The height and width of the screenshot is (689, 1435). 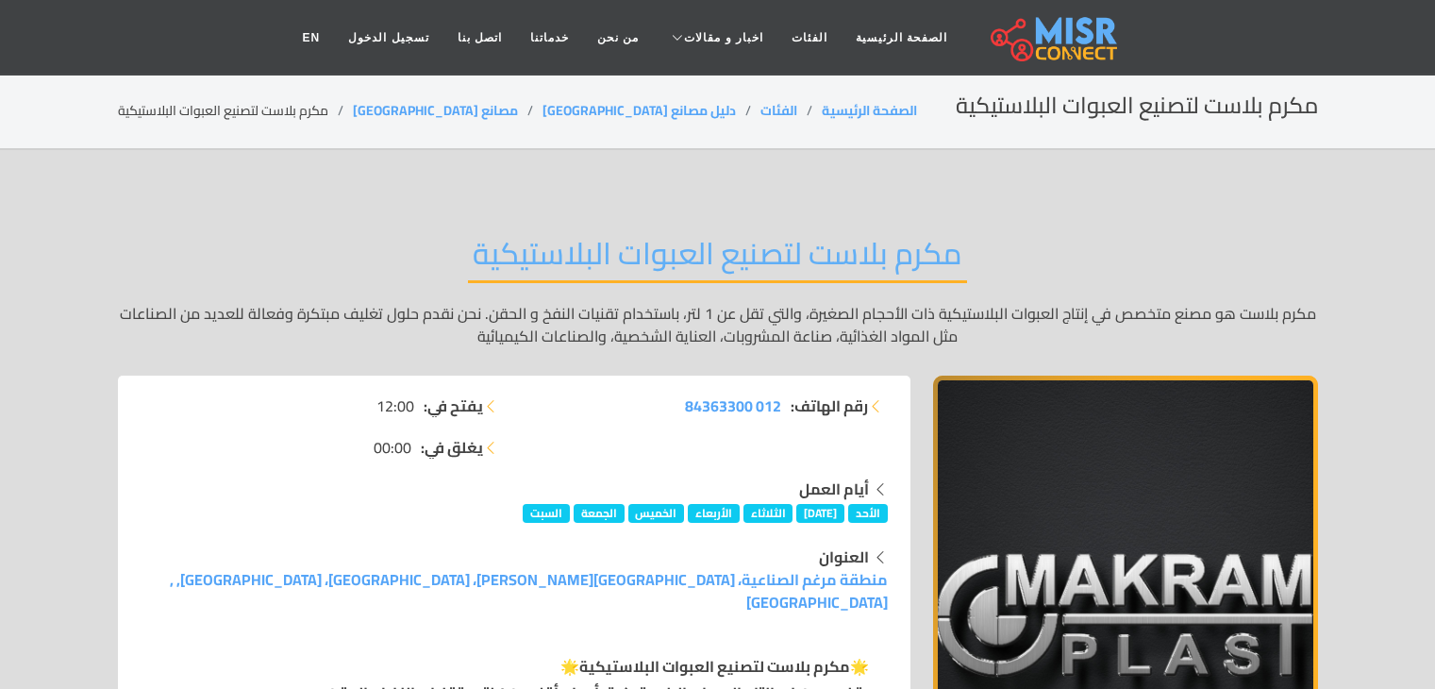 What do you see at coordinates (733, 406) in the screenshot?
I see `a: 012 84363300` at bounding box center [733, 406].